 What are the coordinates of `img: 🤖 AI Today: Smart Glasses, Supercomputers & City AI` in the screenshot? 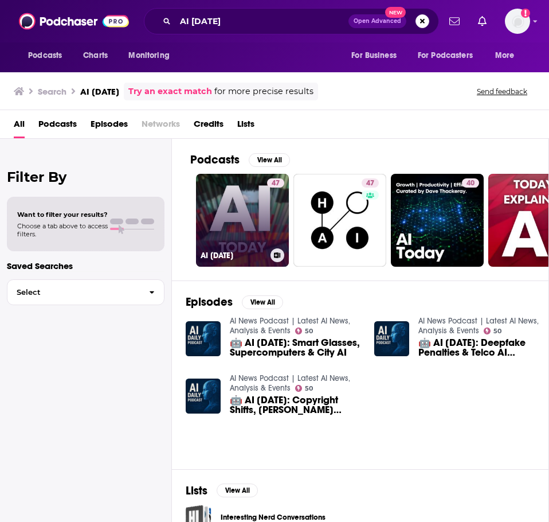 It's located at (203, 338).